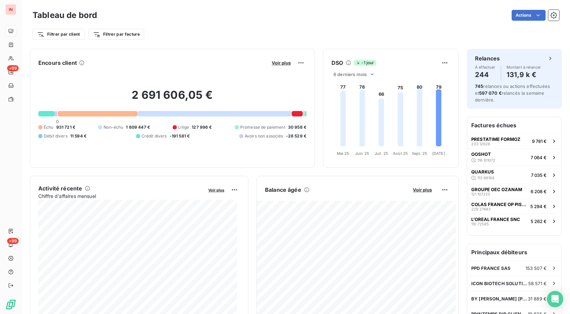 The width and height of the screenshot is (570, 314). Describe the element at coordinates (172, 98) in the screenshot. I see `h2: 2 691 606,05 €` at that location.